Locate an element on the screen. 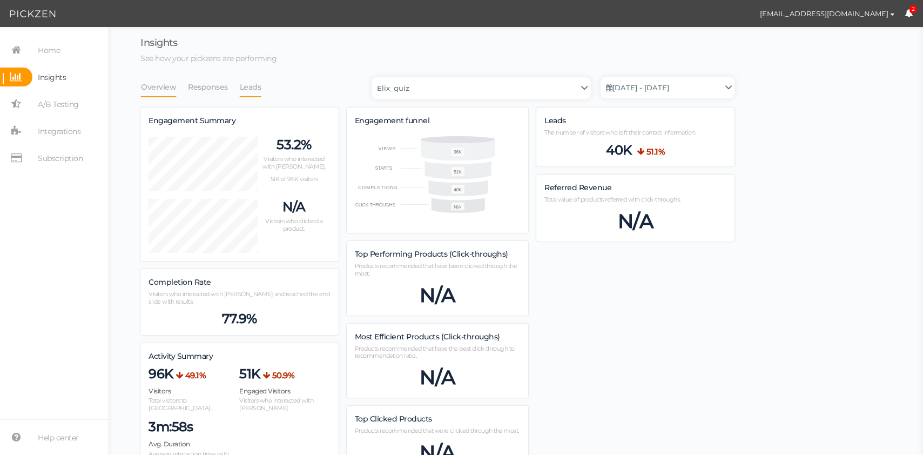 This screenshot has width=923, height=455. span: Referred Revenue is located at coordinates (578, 187).